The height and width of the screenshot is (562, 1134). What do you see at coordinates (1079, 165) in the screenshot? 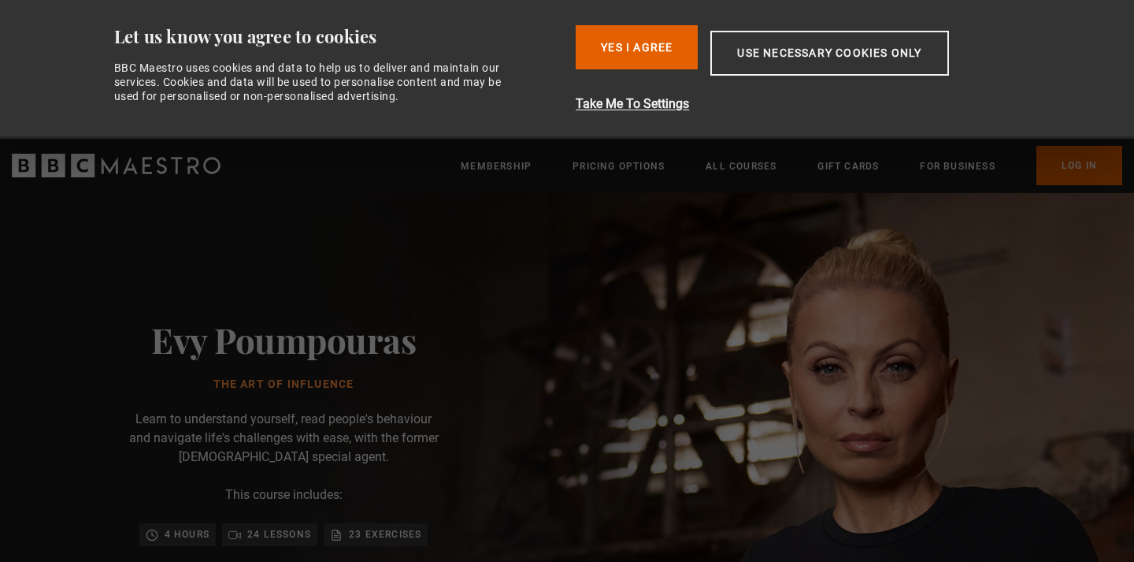
I see `a: Log In` at bounding box center [1079, 165].